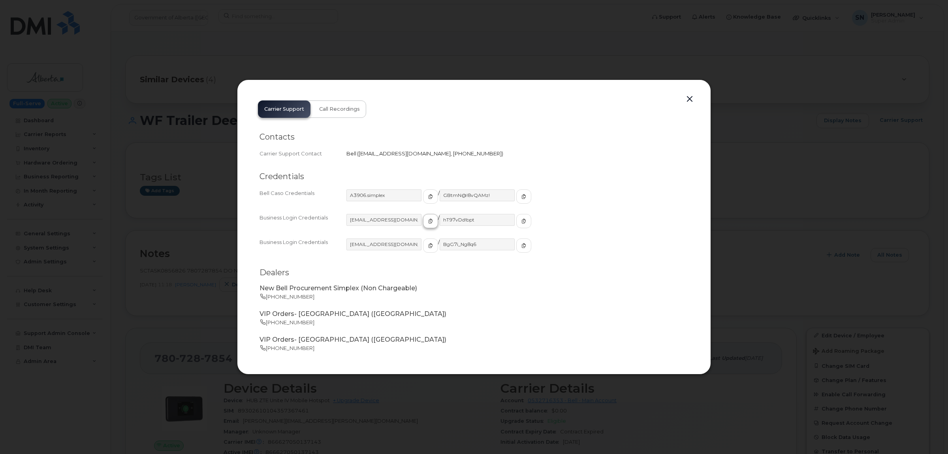 The height and width of the screenshot is (454, 948). I want to click on h2: Dealers, so click(474, 272).